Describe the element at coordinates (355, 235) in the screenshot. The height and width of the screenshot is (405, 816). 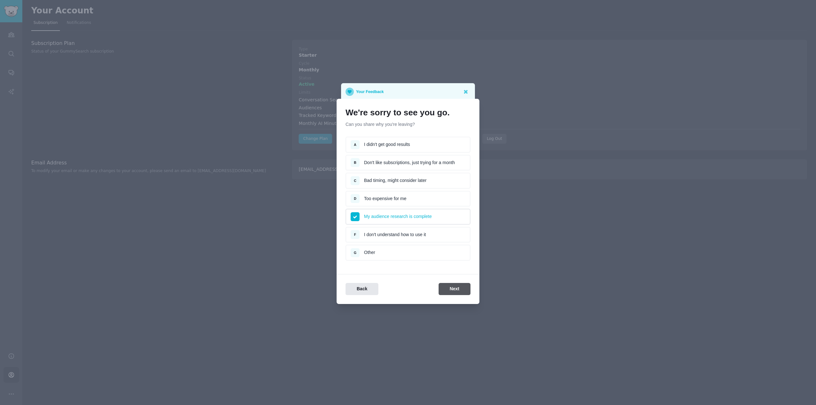
I see `span: F` at that location.